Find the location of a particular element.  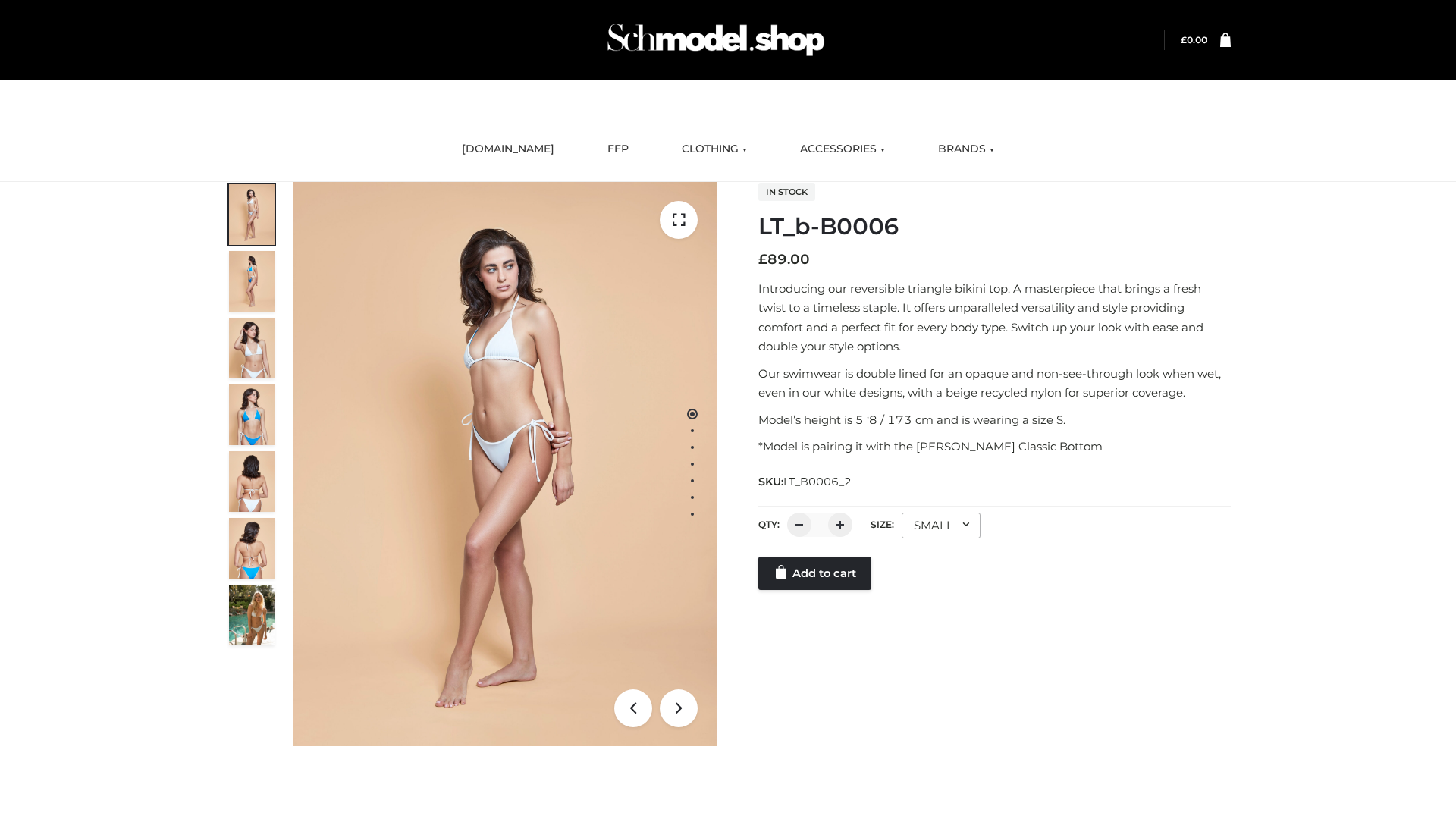

bdi: 0.00 is located at coordinates (1193, 39).